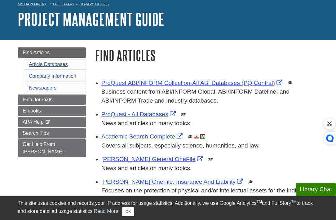 The image size is (336, 220). I want to click on div: Guide Page Menu, so click(52, 102).